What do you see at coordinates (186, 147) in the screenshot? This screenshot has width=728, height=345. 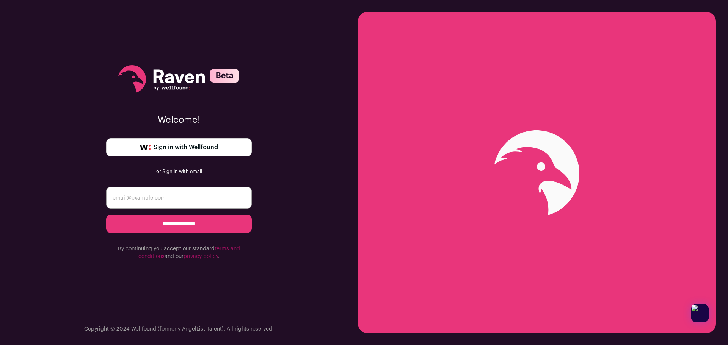 I see `span: Sign in with Wellfound` at bounding box center [186, 147].